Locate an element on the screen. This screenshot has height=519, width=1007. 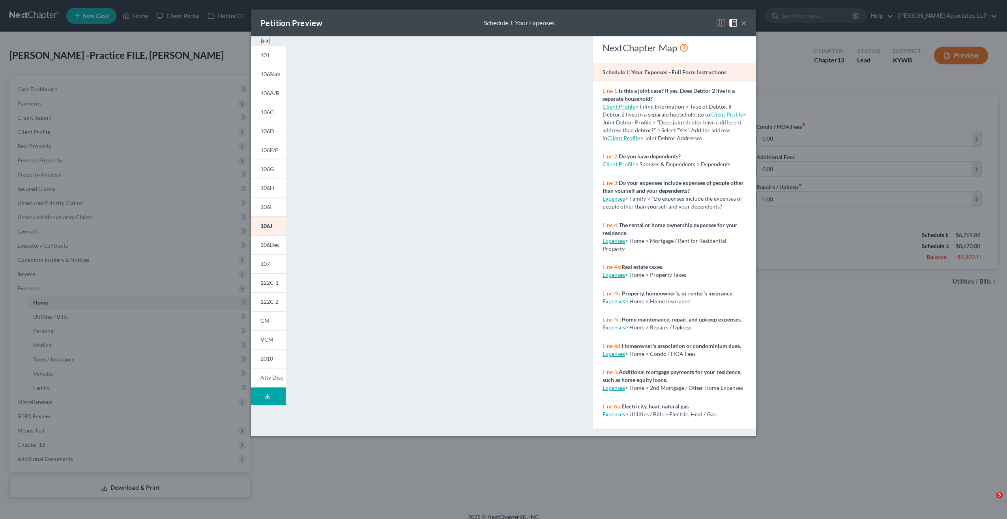
strong: Additional mortgage payments for your residence, such as home equity loans. is located at coordinates (672, 375).